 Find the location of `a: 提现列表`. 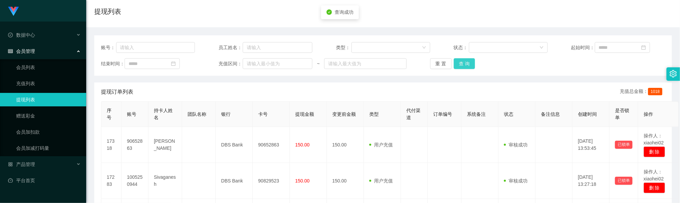

a: 提现列表 is located at coordinates (48, 100).